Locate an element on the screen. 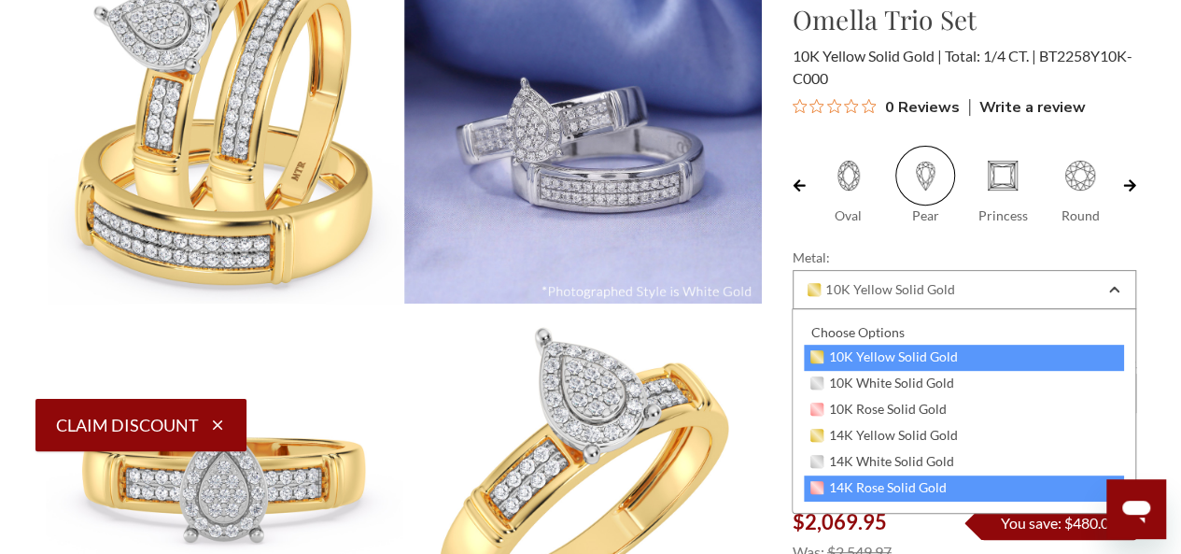 The height and width of the screenshot is (554, 1181). span: 14K White Solid Gold is located at coordinates (882, 461).